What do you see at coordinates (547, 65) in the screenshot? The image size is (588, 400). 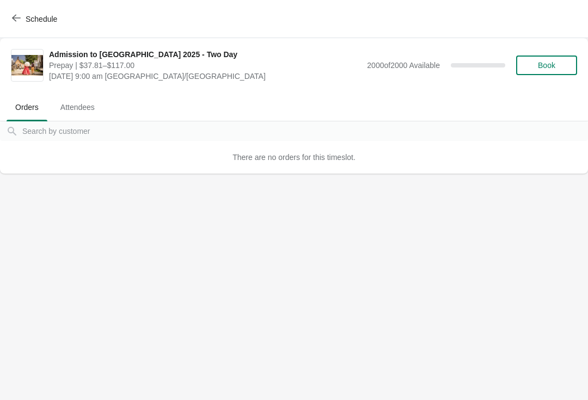 I see `span: Book` at bounding box center [547, 65].